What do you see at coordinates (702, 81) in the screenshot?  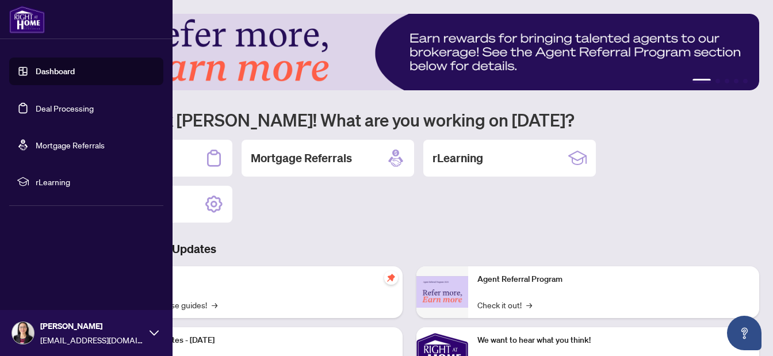 I see `button: 1` at bounding box center [702, 81].